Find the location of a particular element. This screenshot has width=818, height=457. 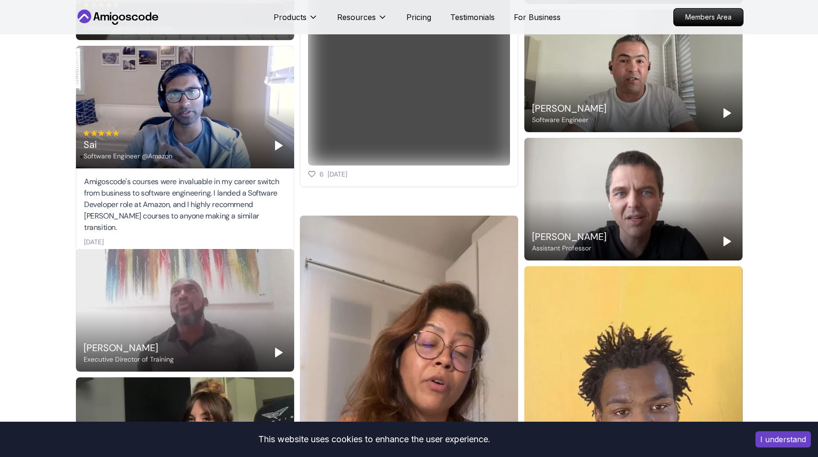

p: Products is located at coordinates (290, 17).